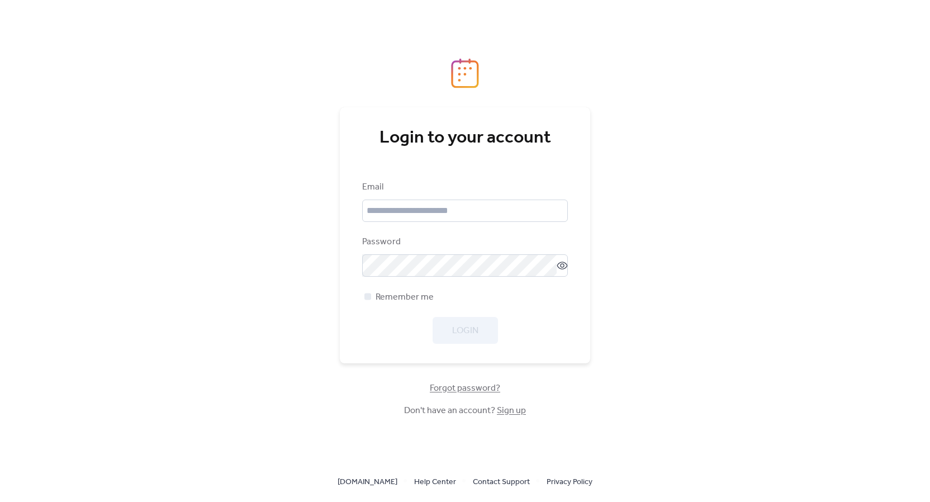 The height and width of the screenshot is (502, 930). What do you see at coordinates (501, 482) in the screenshot?
I see `span: Contact Support` at bounding box center [501, 482].